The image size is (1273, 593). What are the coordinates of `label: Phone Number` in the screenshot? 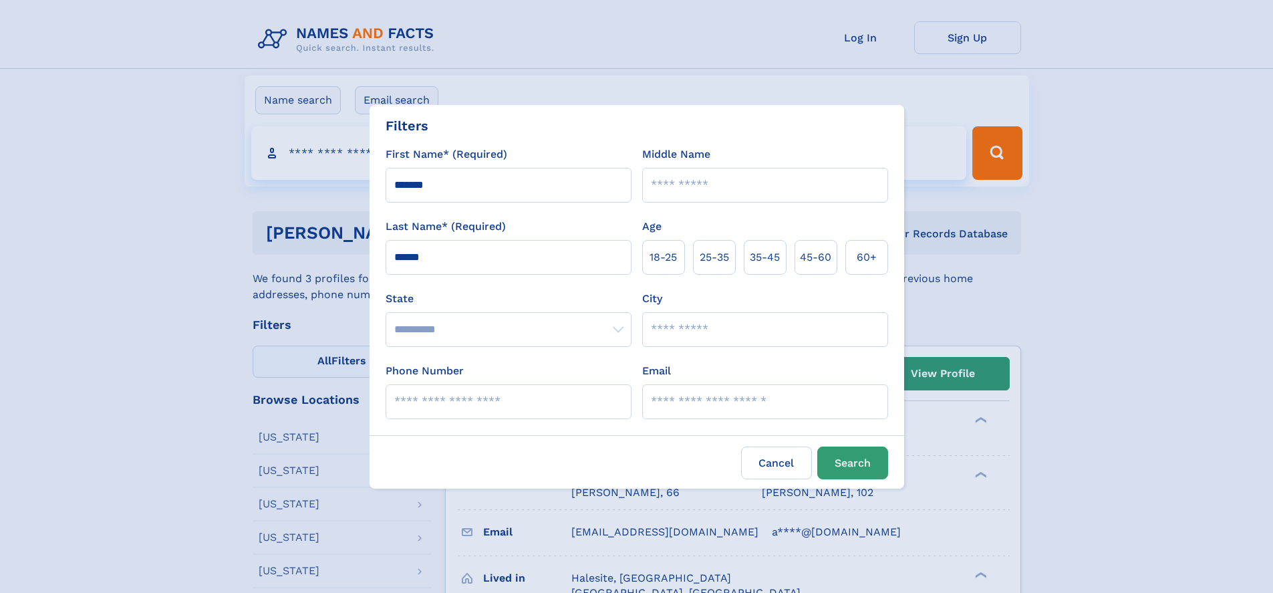 It's located at (424, 371).